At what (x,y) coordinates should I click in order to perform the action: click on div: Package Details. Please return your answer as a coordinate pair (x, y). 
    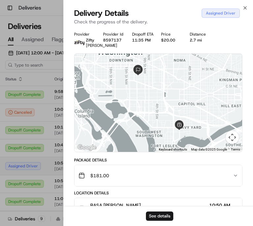
    Looking at the image, I should click on (158, 160).